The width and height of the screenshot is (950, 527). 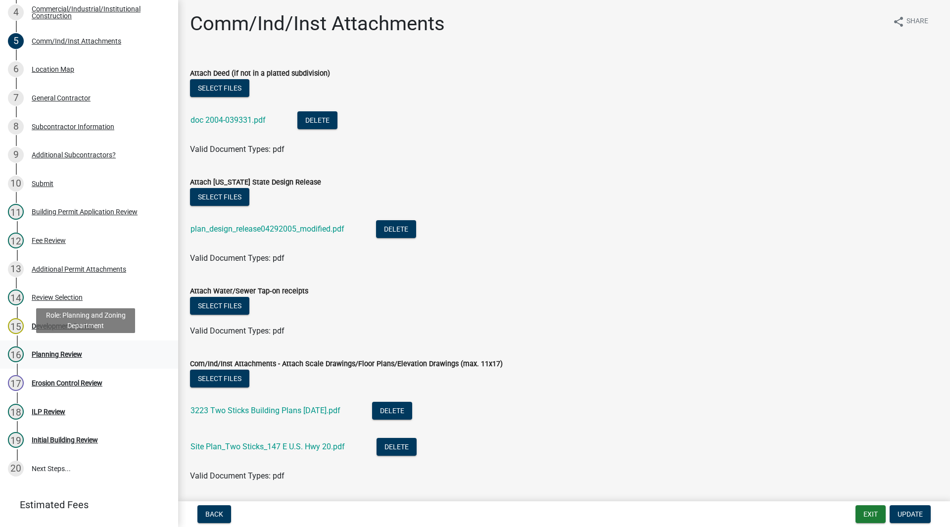 I want to click on div: Location Map, so click(x=53, y=69).